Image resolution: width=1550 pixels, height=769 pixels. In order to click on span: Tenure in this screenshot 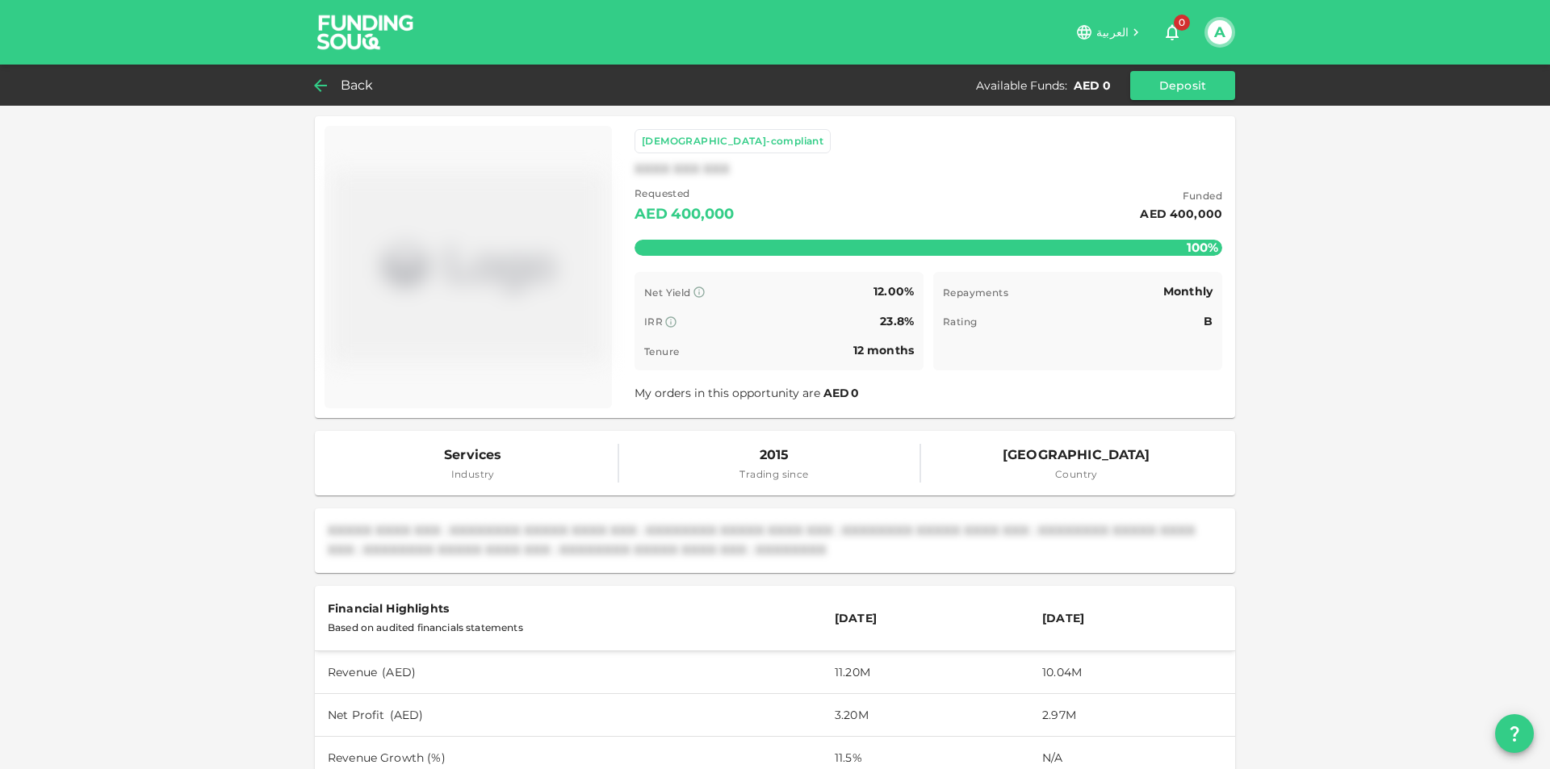, I will do `click(661, 351)`.